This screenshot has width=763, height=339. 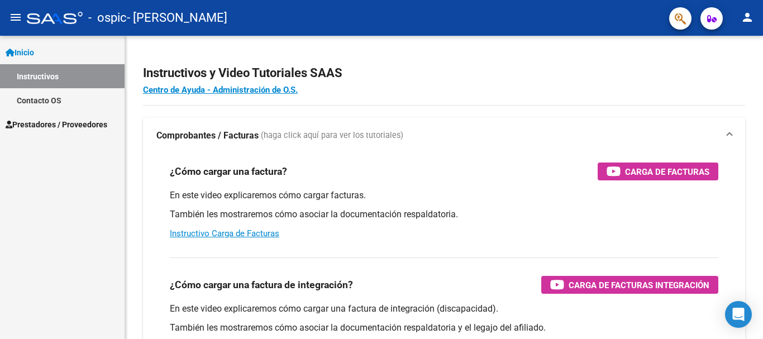 What do you see at coordinates (332, 136) in the screenshot?
I see `span: (haga click aquí para ver los tutoriales)` at bounding box center [332, 136].